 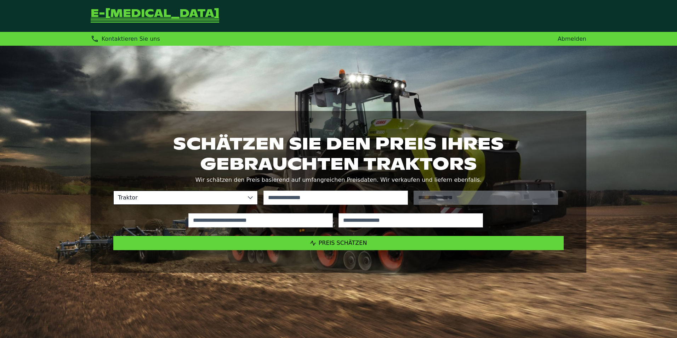 I want to click on a: Zurück zur Startseite, so click(x=155, y=16).